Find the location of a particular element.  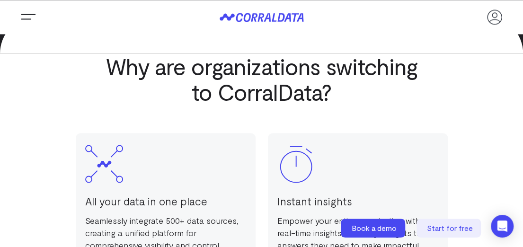

h2: Why are organizations switching to CorralData? is located at coordinates (262, 79).